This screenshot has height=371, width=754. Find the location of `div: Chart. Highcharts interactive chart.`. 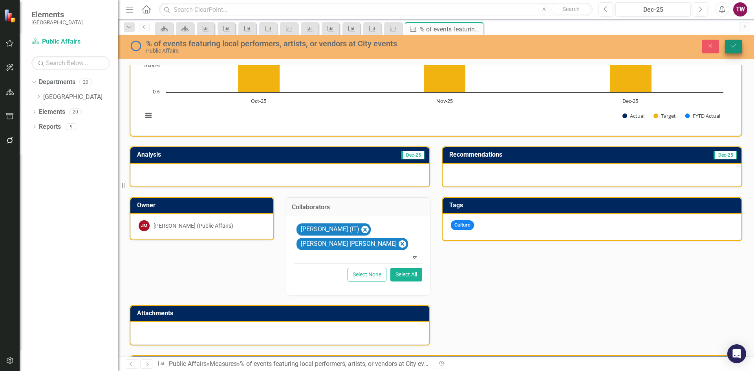

div: Chart. Highcharts interactive chart. is located at coordinates (436, 69).